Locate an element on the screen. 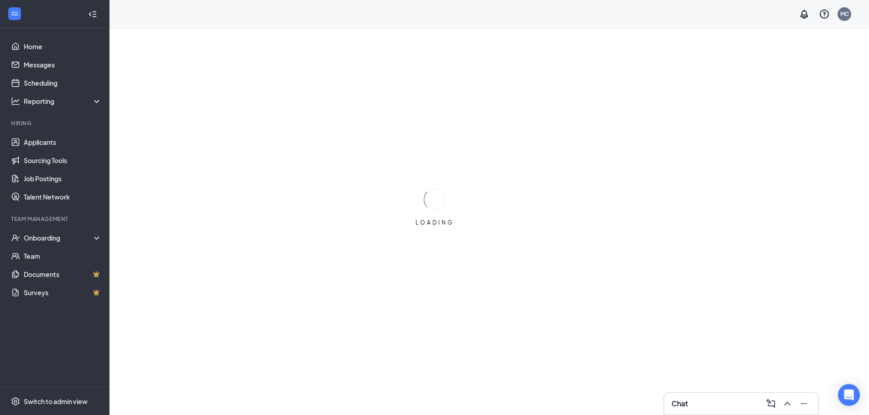  div: Reporting is located at coordinates (63, 101).